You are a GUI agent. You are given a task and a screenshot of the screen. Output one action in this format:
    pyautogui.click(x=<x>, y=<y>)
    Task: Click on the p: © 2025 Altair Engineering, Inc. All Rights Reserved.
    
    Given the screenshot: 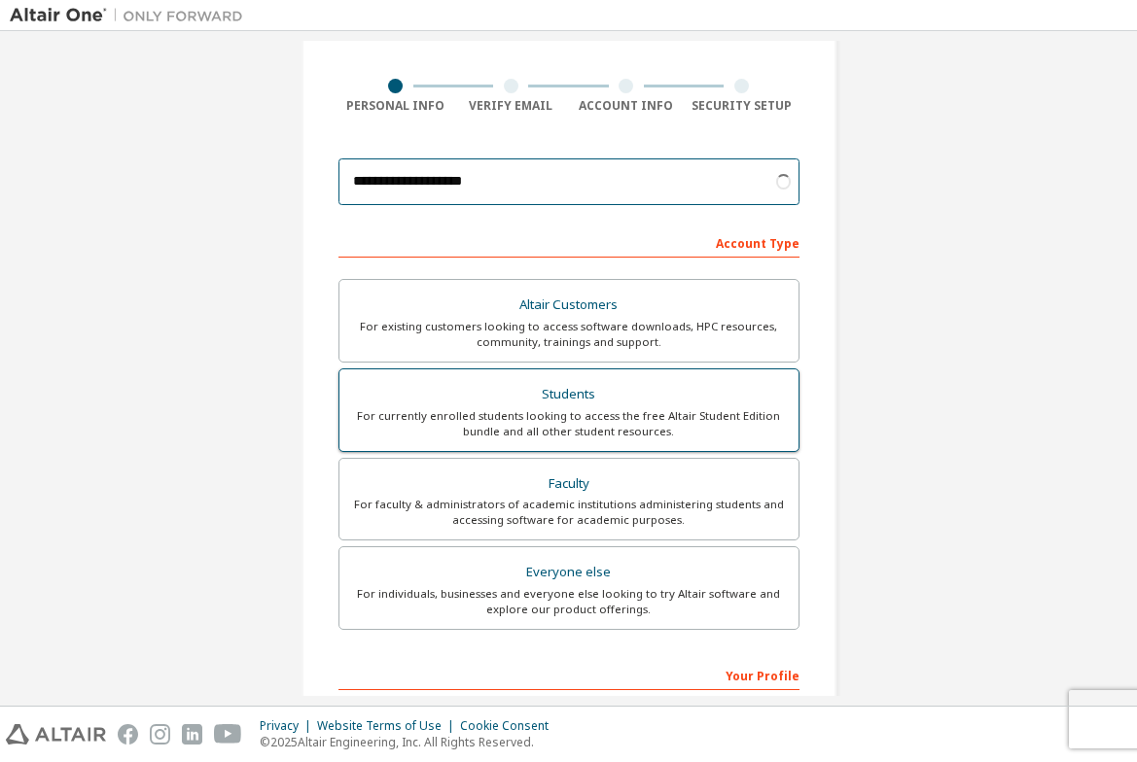 What is the action you would take?
    pyautogui.click(x=409, y=742)
    